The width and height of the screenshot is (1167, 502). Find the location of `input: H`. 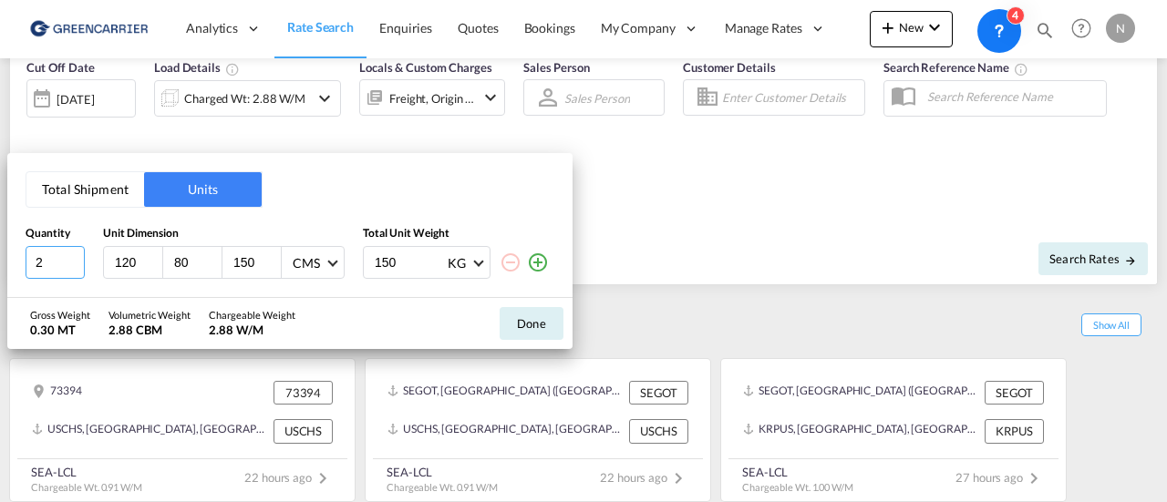

input: H is located at coordinates (256, 263).